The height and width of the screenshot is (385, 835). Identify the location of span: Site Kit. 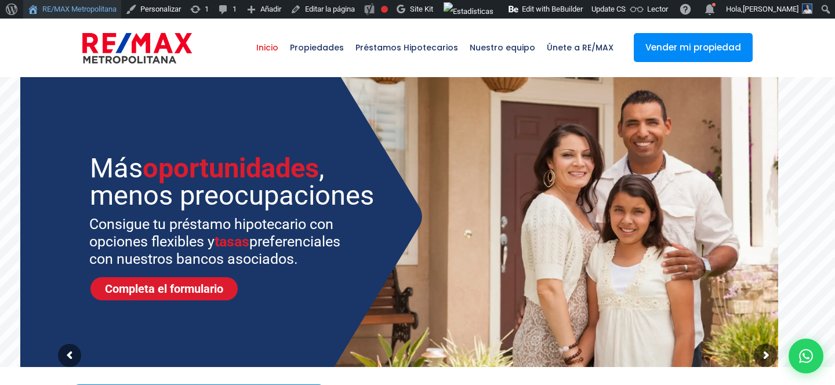
(422, 9).